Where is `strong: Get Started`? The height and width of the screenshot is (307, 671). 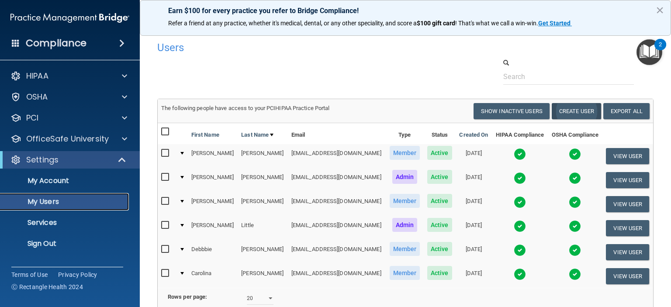 strong: Get Started is located at coordinates (555, 23).